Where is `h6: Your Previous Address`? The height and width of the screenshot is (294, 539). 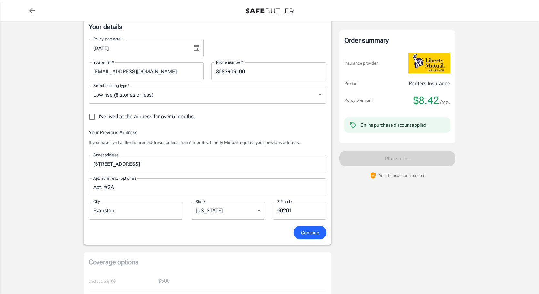
h6: Your Previous Address is located at coordinates (208, 132).